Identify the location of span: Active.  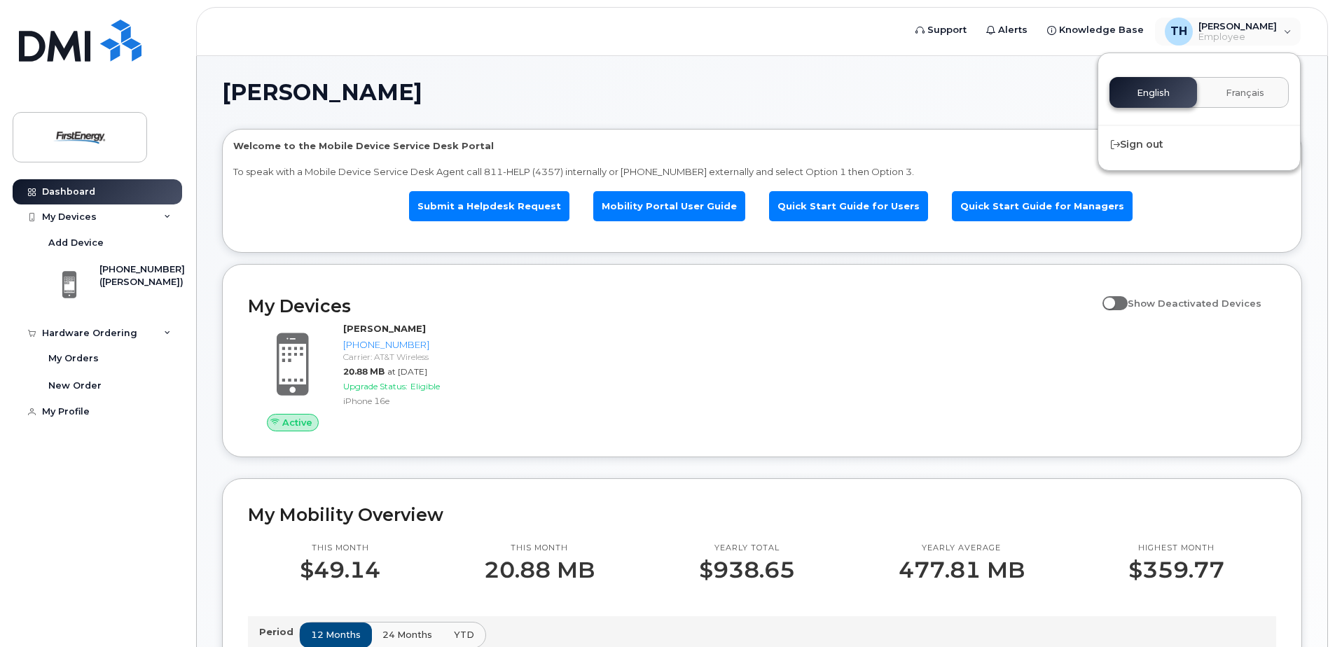
(297, 422).